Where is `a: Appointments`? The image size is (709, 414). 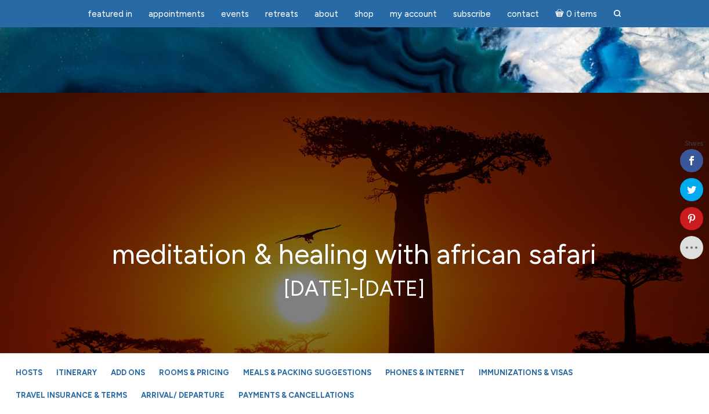
a: Appointments is located at coordinates (176, 14).